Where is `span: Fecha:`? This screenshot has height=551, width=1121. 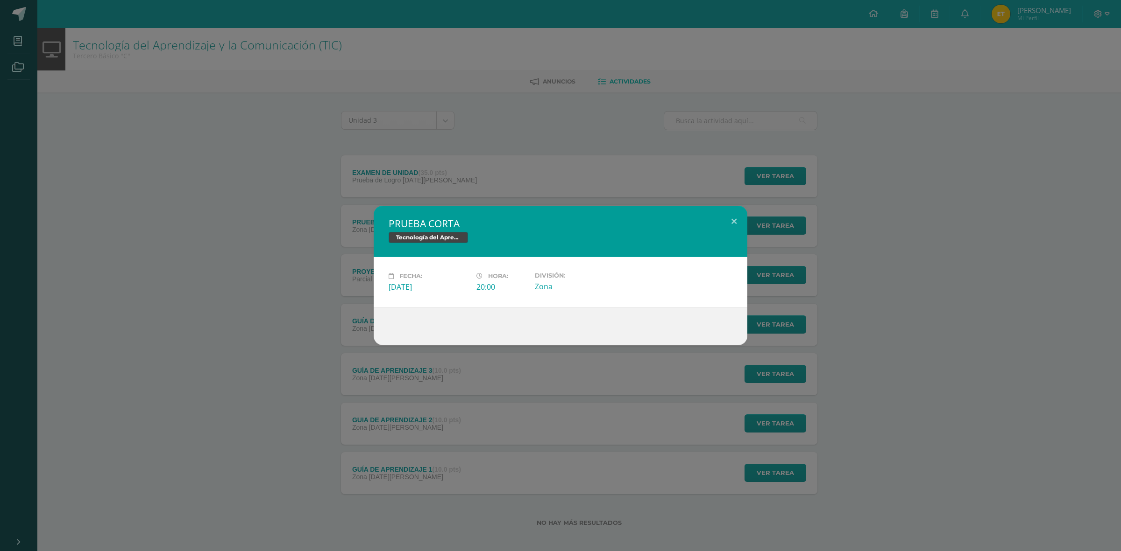 span: Fecha: is located at coordinates (410, 276).